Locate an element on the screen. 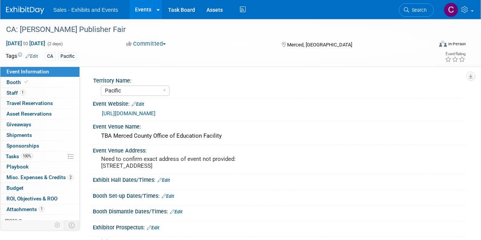 The height and width of the screenshot is (240, 481). button: Committed is located at coordinates (146, 44).